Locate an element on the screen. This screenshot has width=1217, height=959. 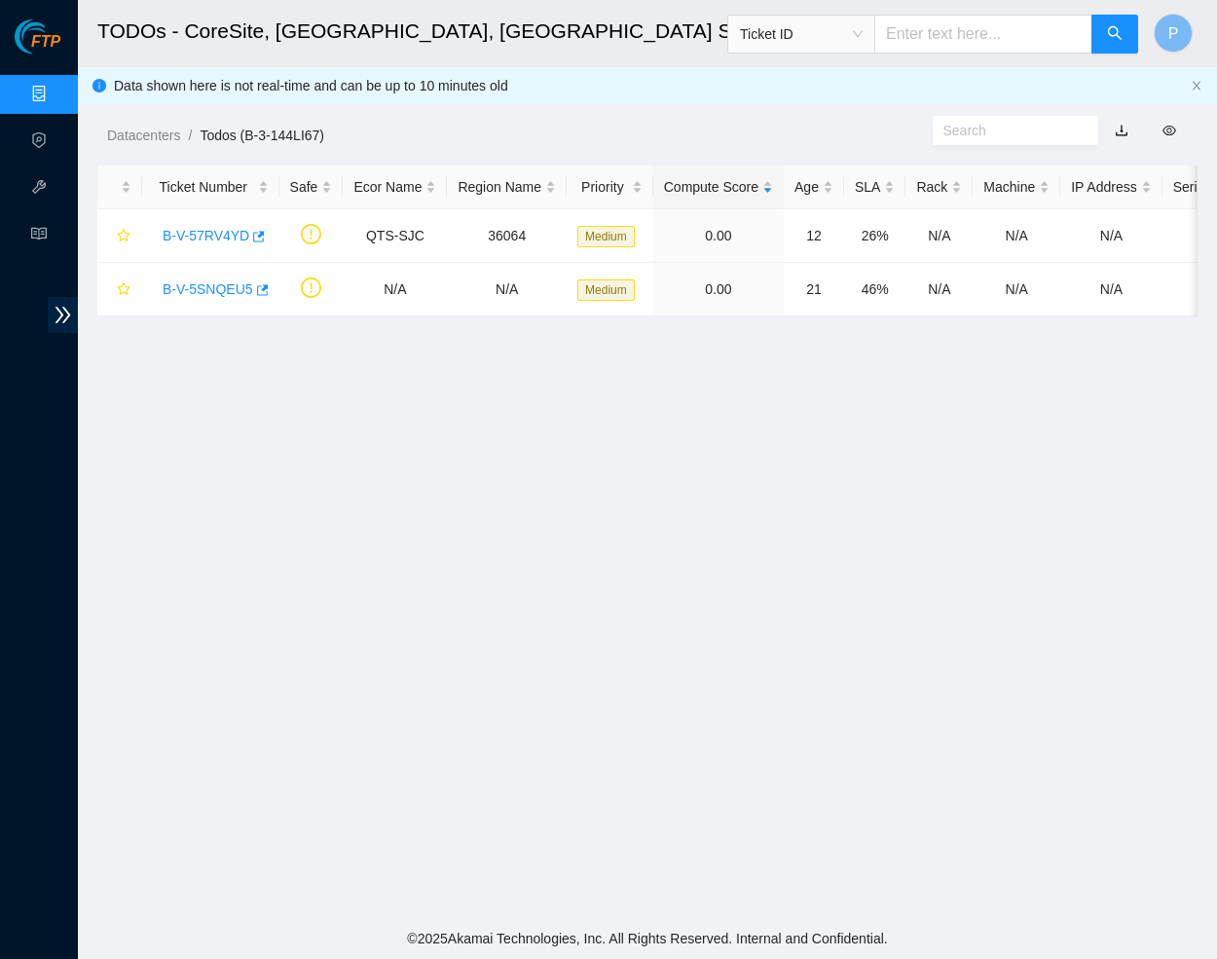
span: eye is located at coordinates (1169, 130).